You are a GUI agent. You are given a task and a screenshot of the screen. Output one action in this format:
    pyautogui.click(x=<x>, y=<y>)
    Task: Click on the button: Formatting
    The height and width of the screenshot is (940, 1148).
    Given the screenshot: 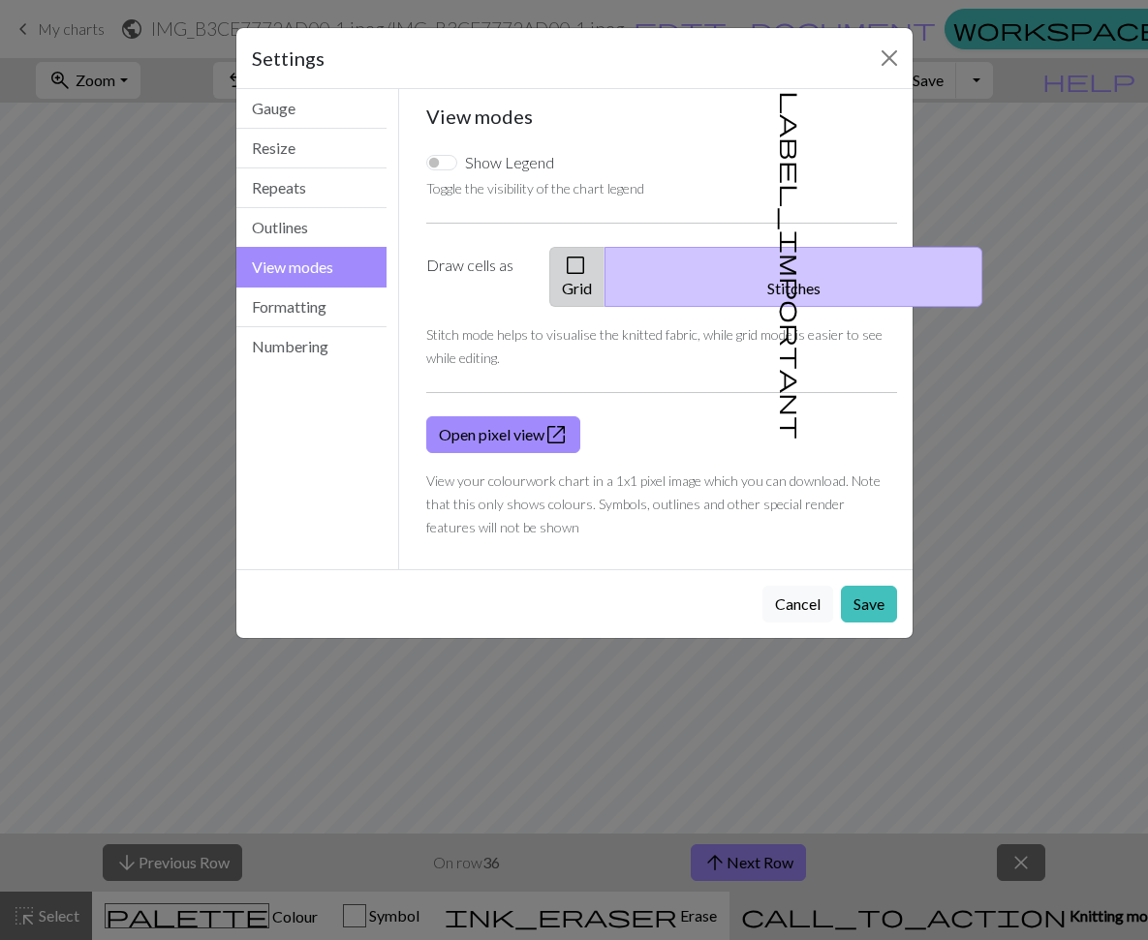 What is the action you would take?
    pyautogui.click(x=312, y=307)
    